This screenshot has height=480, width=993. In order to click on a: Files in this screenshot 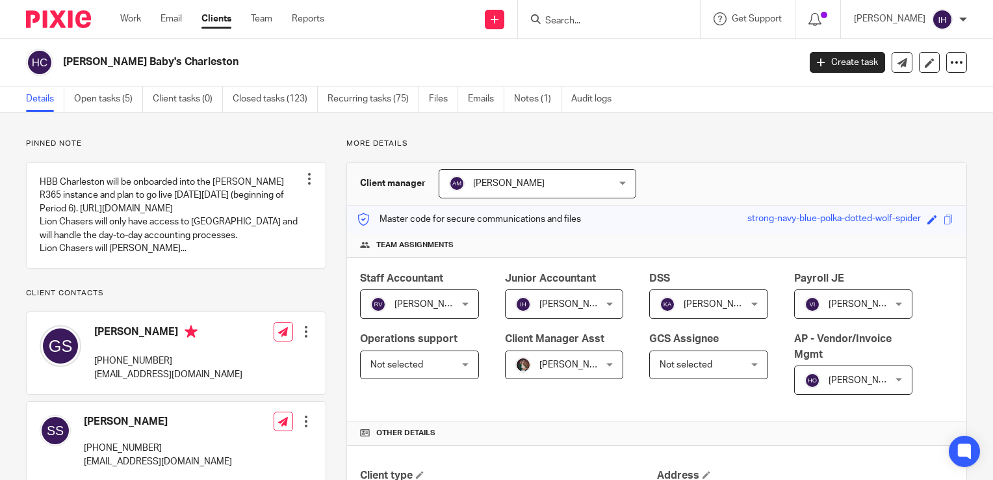, I will do `click(443, 99)`.